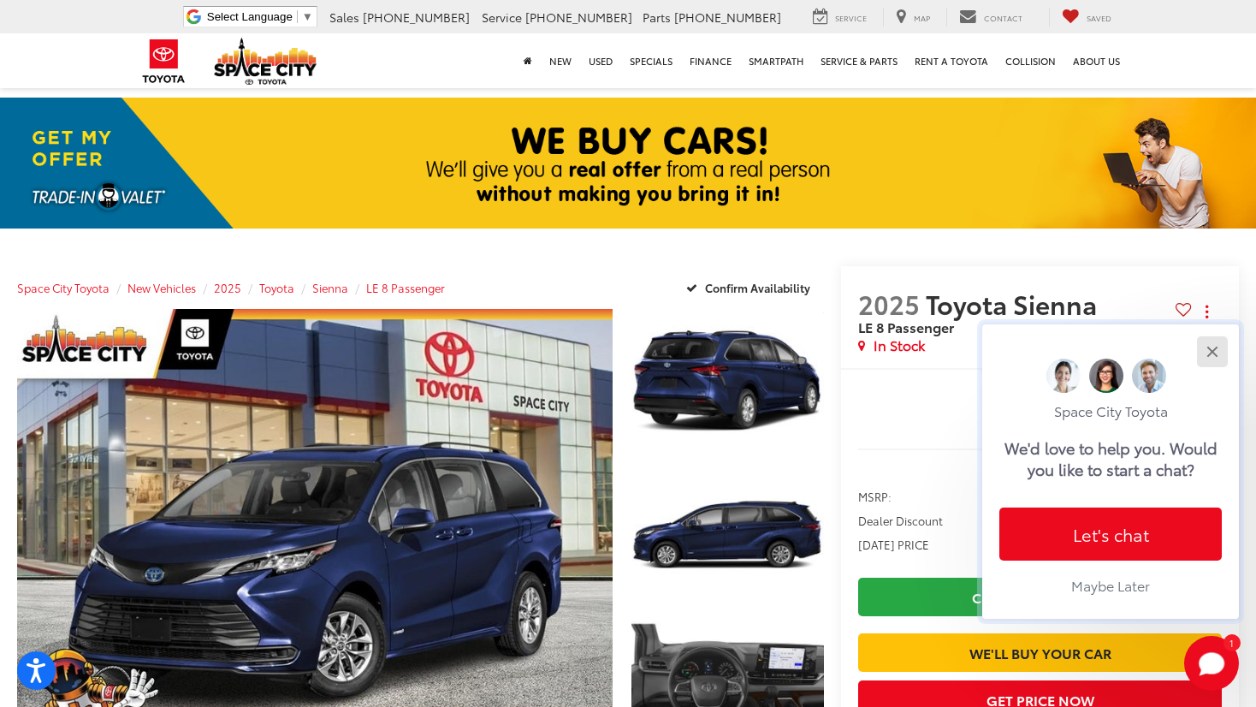 The width and height of the screenshot is (1256, 707). What do you see at coordinates (757, 288) in the screenshot?
I see `span: Confirm Availability` at bounding box center [757, 288].